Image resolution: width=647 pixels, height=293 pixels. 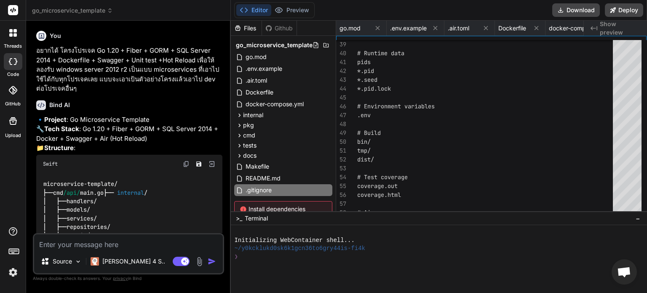 What do you see at coordinates (55, 119) in the screenshot?
I see `strong: Project` at bounding box center [55, 119].